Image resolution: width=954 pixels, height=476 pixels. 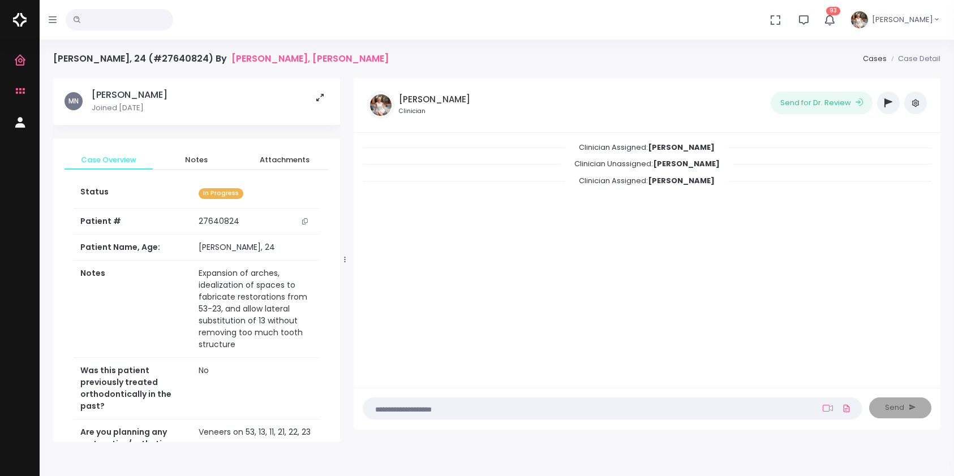 What do you see at coordinates (109, 160) in the screenshot?
I see `span: Case Overview` at bounding box center [109, 160].